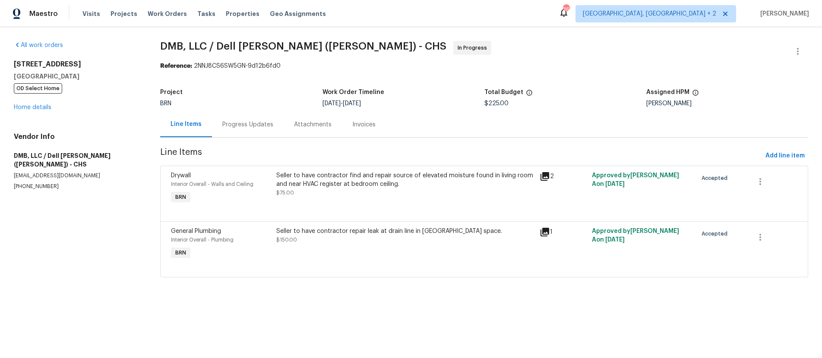 The width and height of the screenshot is (822, 358). I want to click on span: Drywall, so click(181, 176).